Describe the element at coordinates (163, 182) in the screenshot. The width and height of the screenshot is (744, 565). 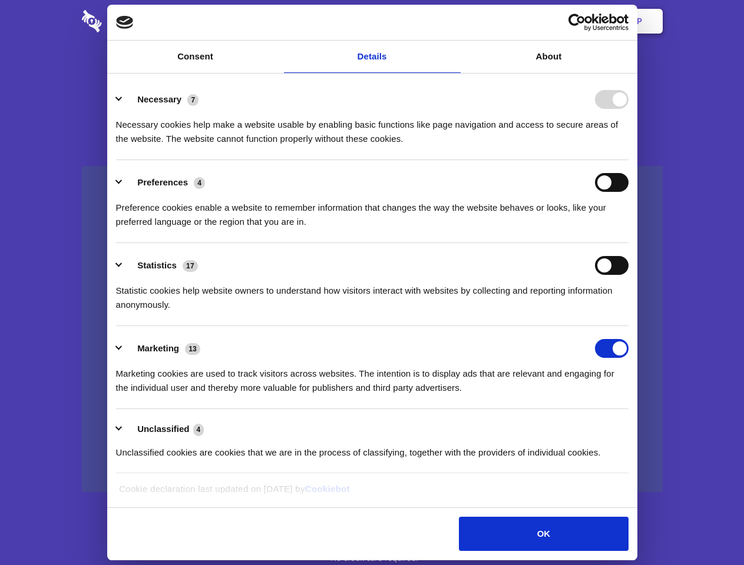
I see `label: Preferences` at that location.